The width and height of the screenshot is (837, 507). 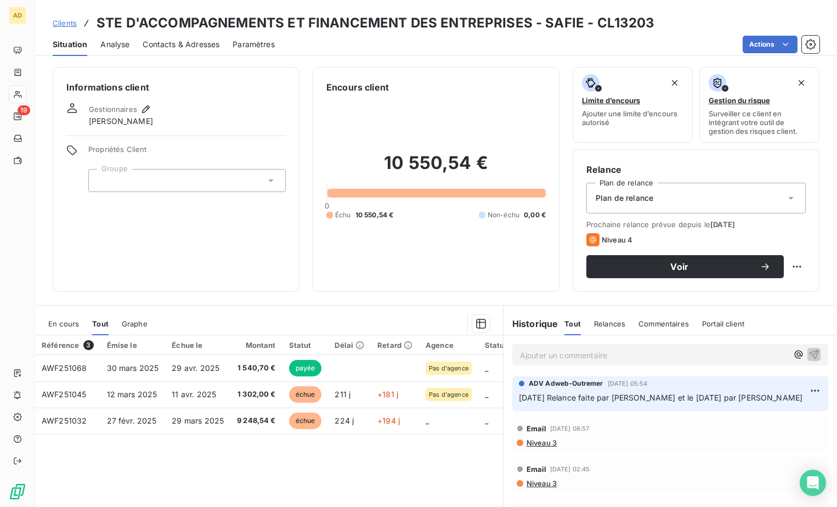 I want to click on div: Échue le, so click(x=198, y=345).